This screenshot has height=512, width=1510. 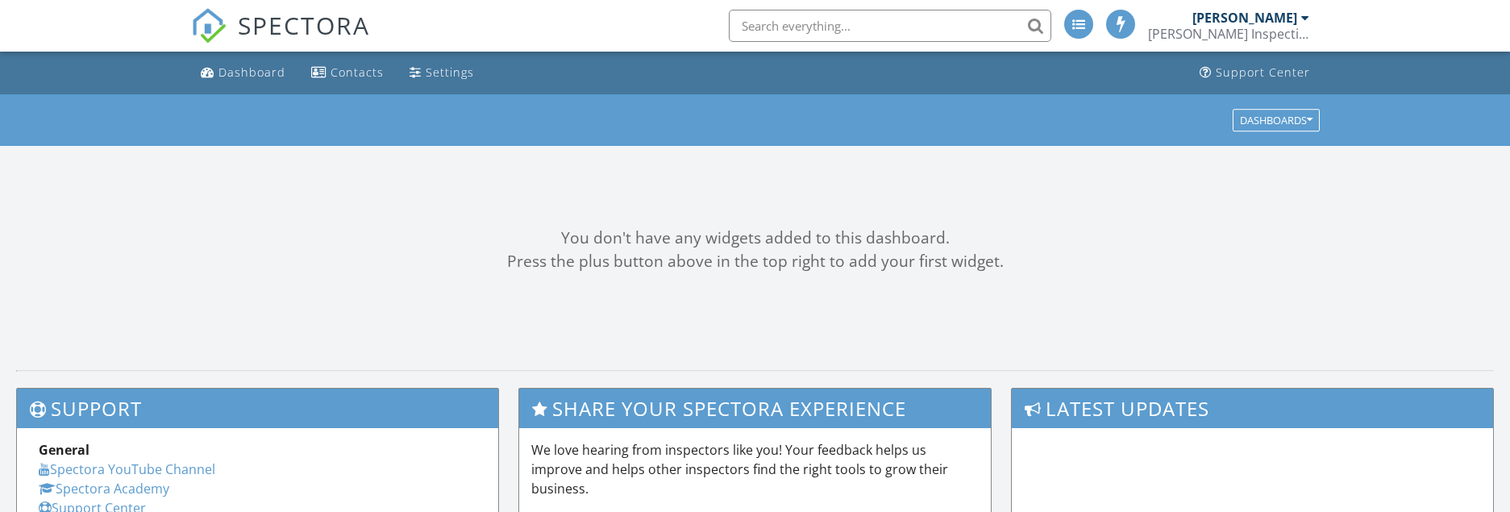 I want to click on div: Dana Inspection Services, Inc., so click(x=1229, y=34).